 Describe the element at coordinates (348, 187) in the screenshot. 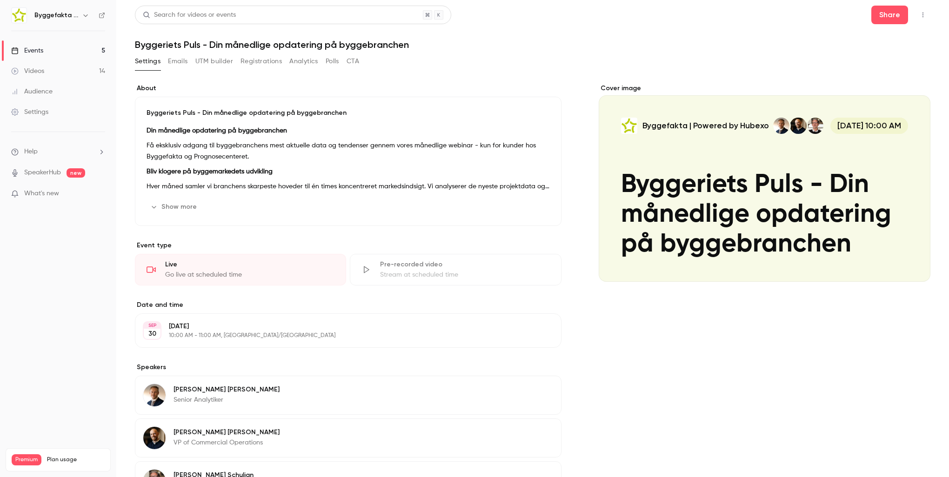

I see `p: Hver måned samler vi branchens skarpeste hoveder til én times koncentreret markedsindsigt. Vi ana...` at that location.